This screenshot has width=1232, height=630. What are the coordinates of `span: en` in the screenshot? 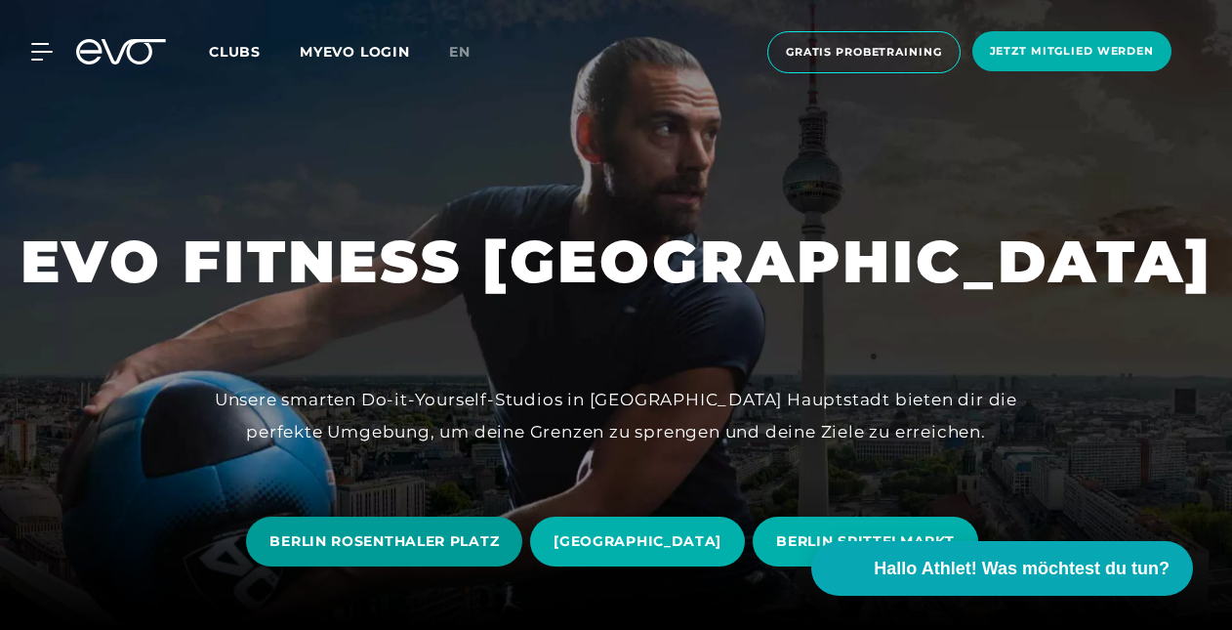 It's located at (460, 52).